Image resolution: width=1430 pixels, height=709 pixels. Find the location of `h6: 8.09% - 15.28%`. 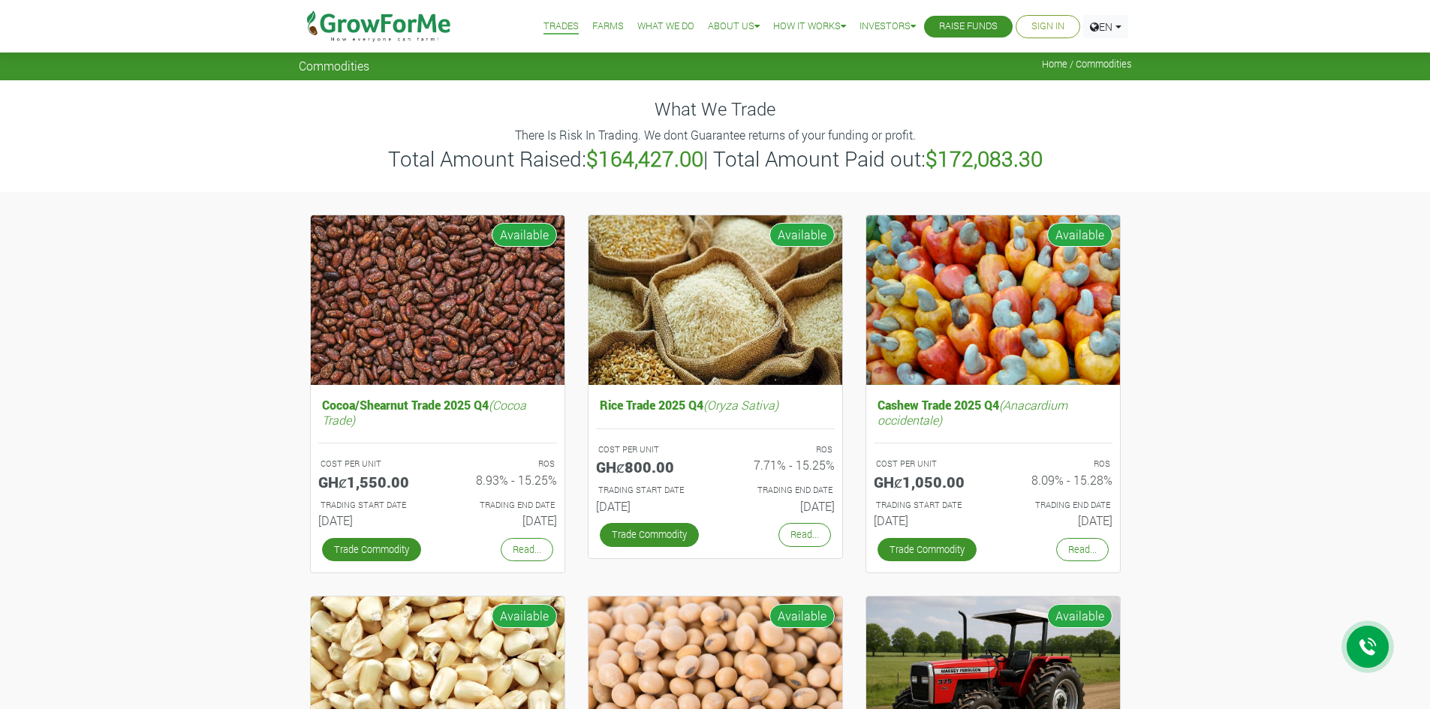

h6: 8.09% - 15.28% is located at coordinates (1058, 480).